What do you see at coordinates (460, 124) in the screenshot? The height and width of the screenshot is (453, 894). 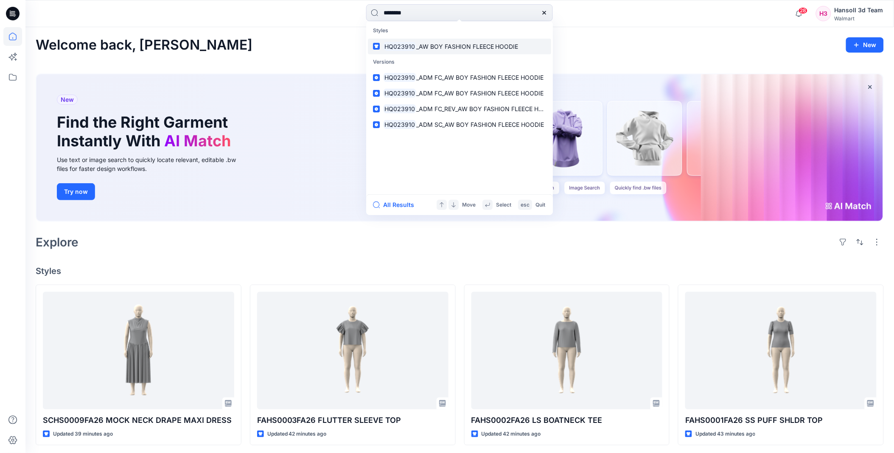 I see `a: HQ023910_ADM SC_AW BOY FASHION FLEECE HOODIE` at bounding box center [460, 124].